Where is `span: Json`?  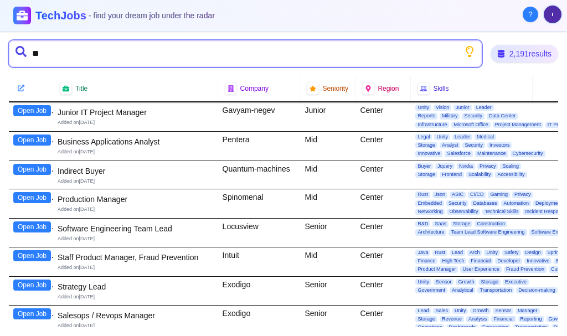 span: Json is located at coordinates (440, 194).